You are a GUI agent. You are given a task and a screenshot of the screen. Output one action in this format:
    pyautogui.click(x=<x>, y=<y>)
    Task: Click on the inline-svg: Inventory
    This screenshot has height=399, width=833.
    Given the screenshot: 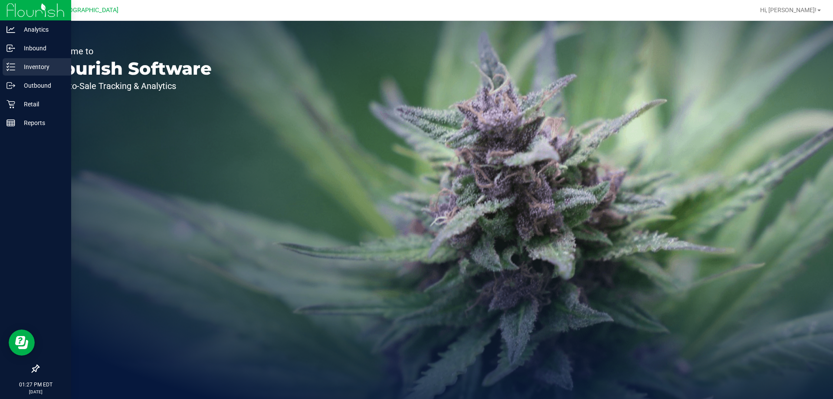 What is the action you would take?
    pyautogui.click(x=11, y=67)
    